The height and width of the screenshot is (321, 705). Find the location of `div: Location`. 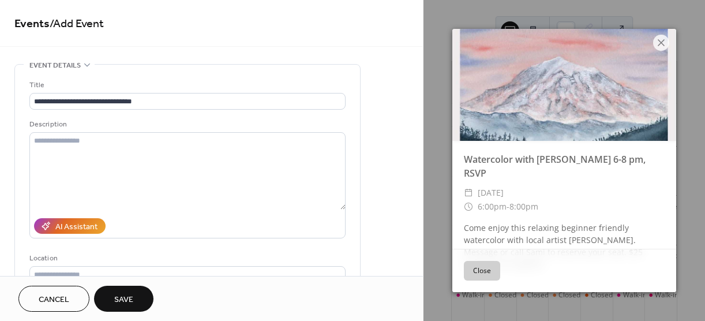

div: Location is located at coordinates (186, 258).